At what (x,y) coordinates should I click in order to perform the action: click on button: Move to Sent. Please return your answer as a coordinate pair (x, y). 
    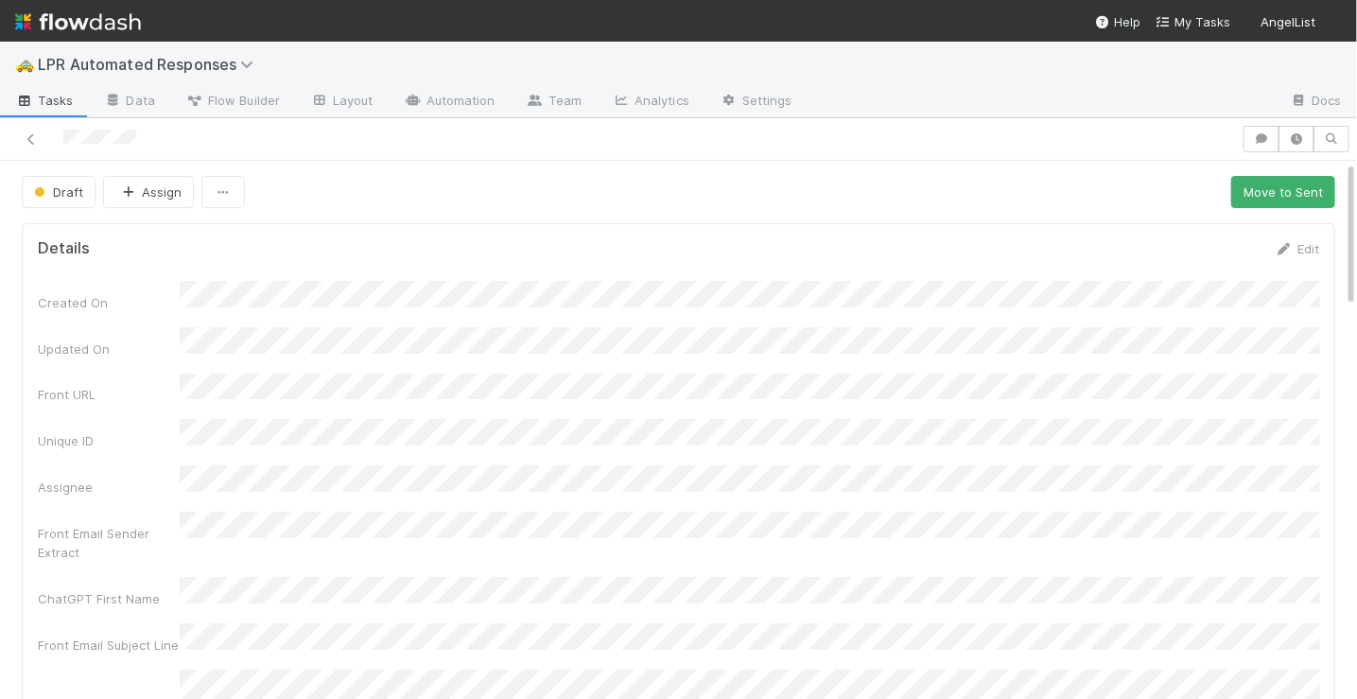
    Looking at the image, I should click on (1283, 192).